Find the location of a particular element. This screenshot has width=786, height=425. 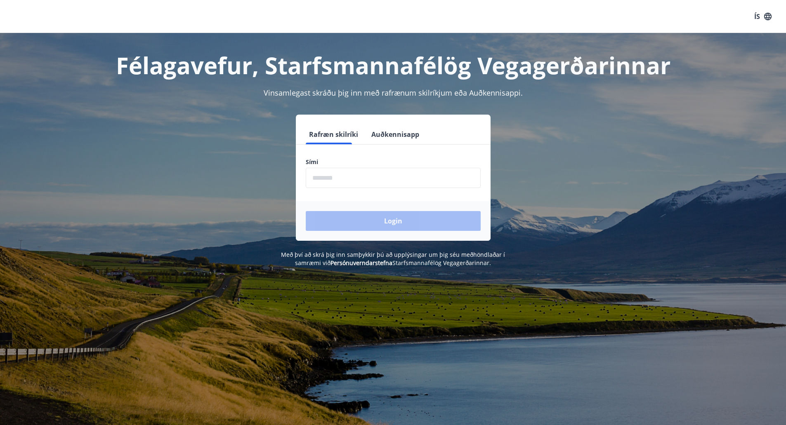

button: Rafræn skilríki is located at coordinates (333, 134).